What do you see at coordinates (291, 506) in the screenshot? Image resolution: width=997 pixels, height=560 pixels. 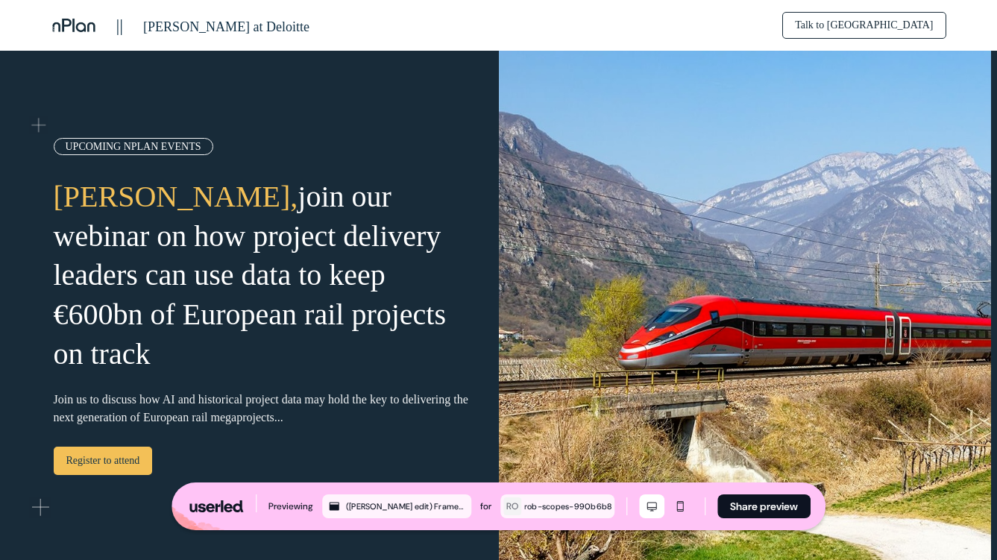 I see `div: Previewing` at bounding box center [291, 506].